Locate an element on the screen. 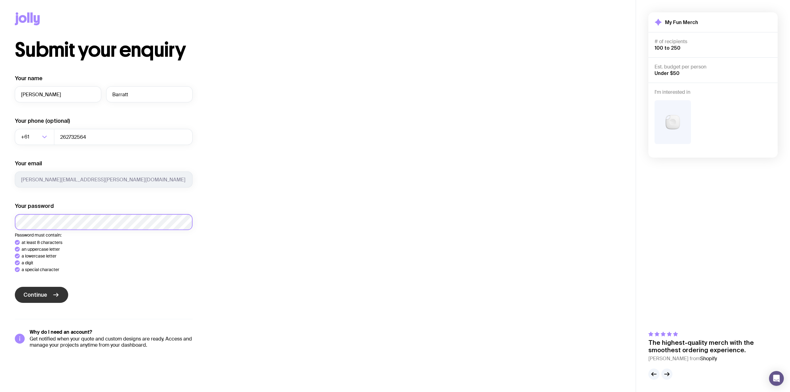 Image resolution: width=790 pixels, height=392 pixels. input: you@email.com is located at coordinates (104, 180).